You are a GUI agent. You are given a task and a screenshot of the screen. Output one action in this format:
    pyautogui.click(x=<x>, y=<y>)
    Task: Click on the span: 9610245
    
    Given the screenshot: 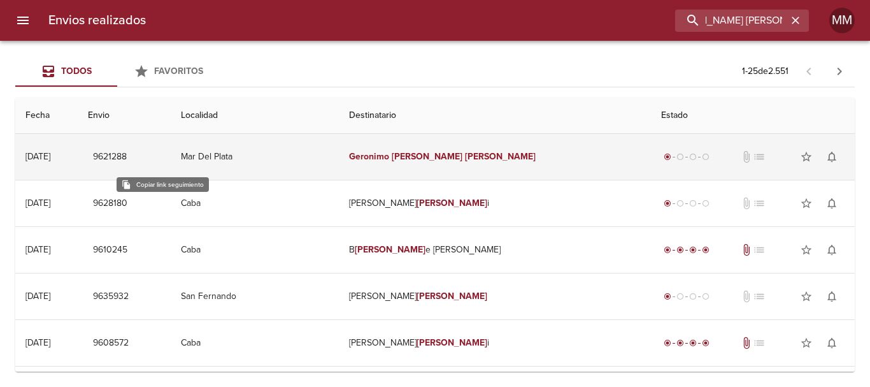 What is the action you would take?
    pyautogui.click(x=110, y=250)
    